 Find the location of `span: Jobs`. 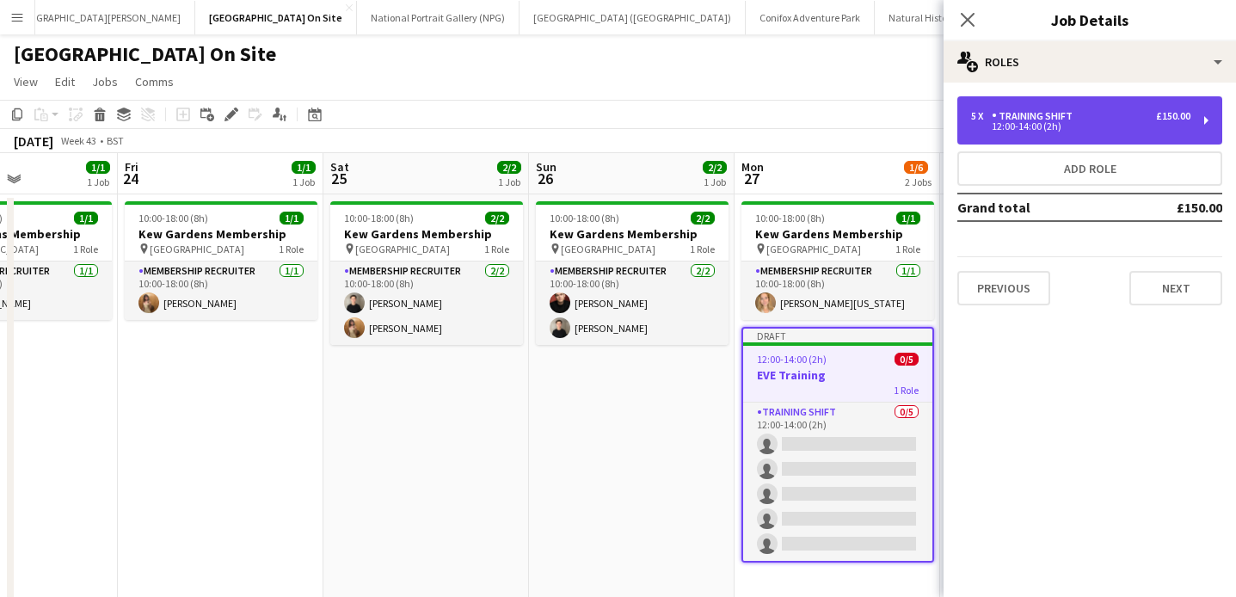

span: Jobs is located at coordinates (105, 82).